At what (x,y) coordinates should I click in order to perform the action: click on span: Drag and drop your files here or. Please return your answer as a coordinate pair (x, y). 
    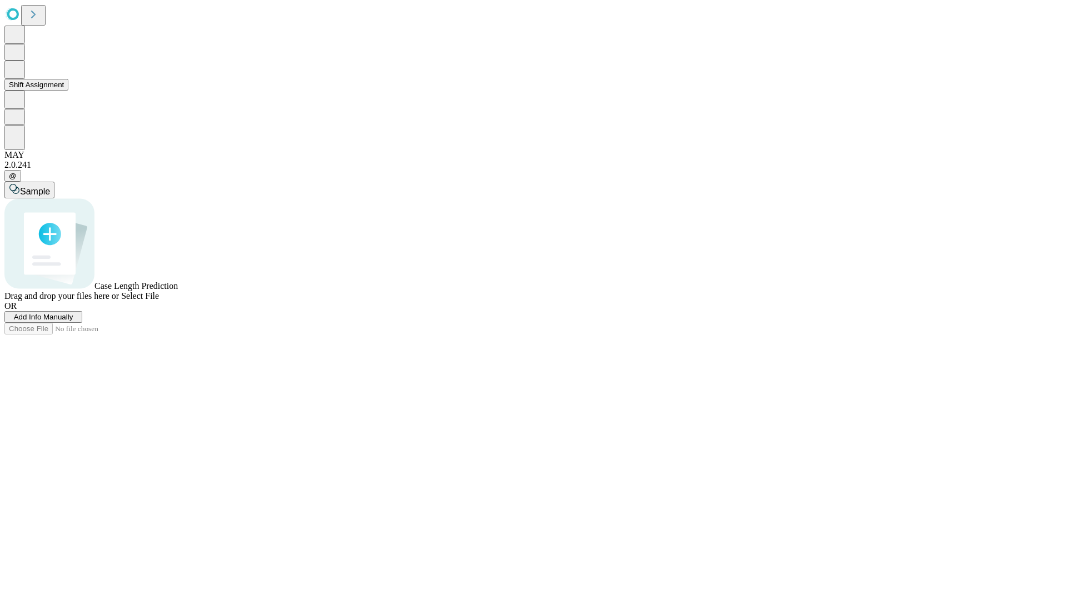
    Looking at the image, I should click on (62, 296).